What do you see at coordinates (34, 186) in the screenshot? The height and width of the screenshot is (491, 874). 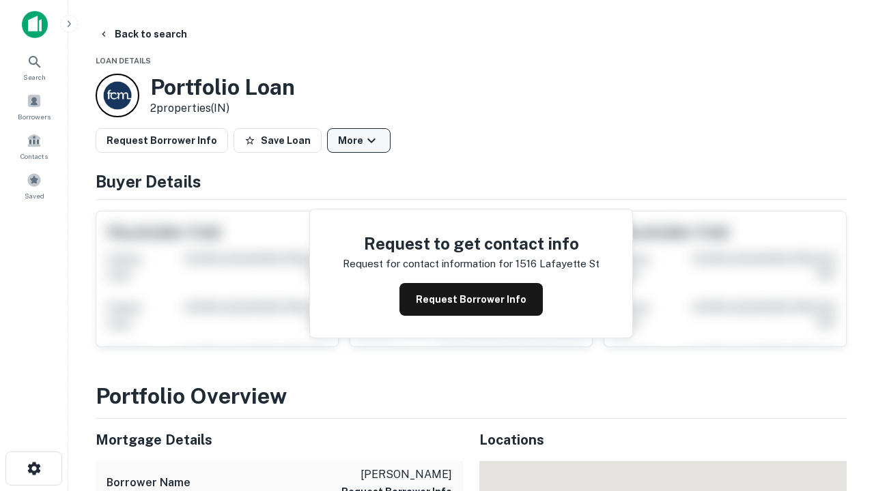 I see `div: Saved` at bounding box center [34, 186].